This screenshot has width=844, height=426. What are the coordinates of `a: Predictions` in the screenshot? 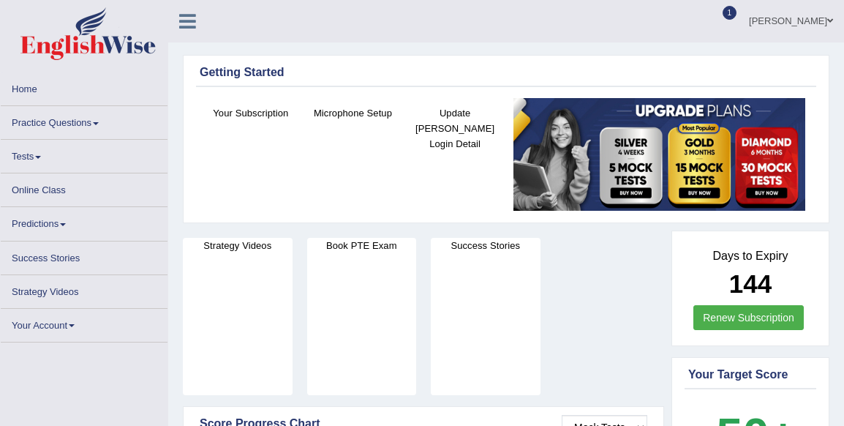 It's located at (84, 221).